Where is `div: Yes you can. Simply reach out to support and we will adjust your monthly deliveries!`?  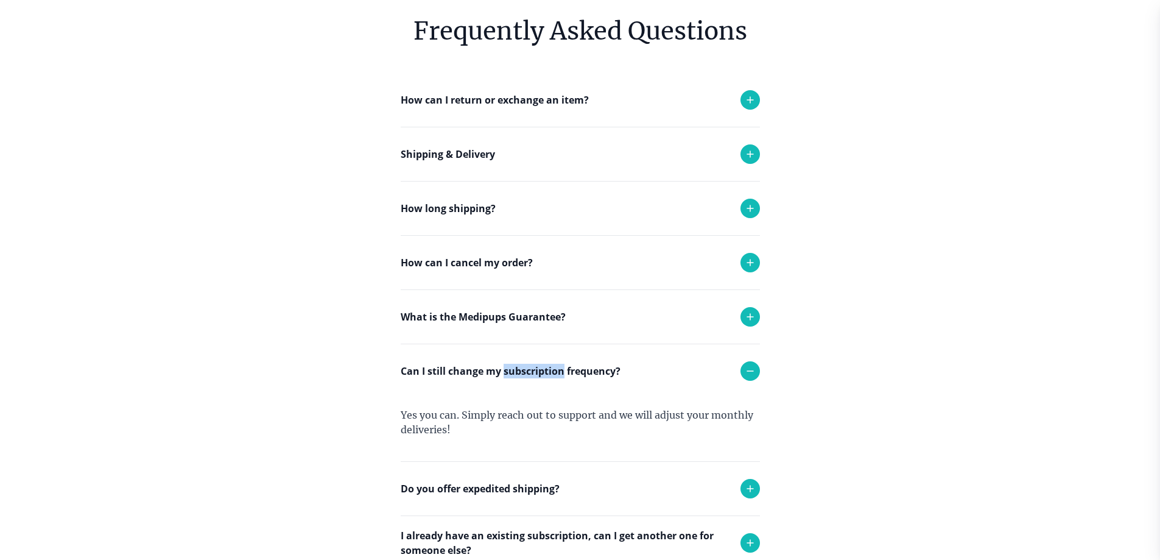 div: Yes you can. Simply reach out to support and we will adjust your monthly deliveries! is located at coordinates (580, 429).